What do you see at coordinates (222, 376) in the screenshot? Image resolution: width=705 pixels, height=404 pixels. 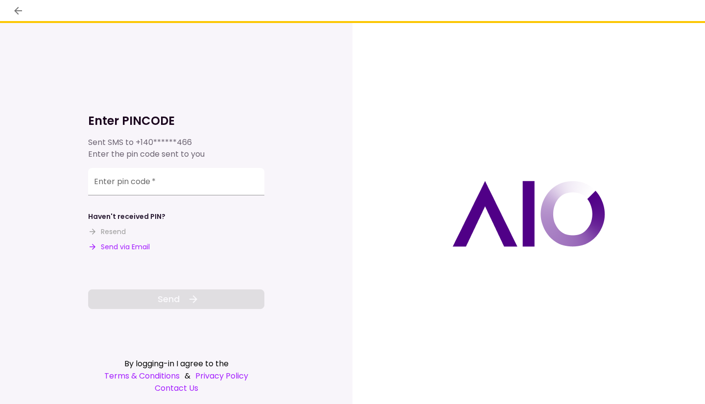 I see `a: Privacy Policy` at bounding box center [222, 376].